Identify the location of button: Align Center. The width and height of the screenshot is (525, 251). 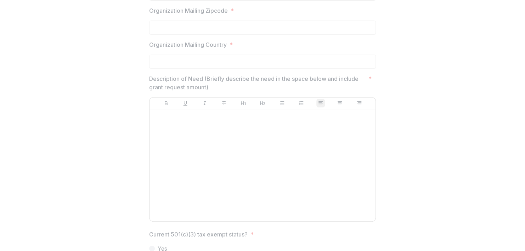
(340, 103).